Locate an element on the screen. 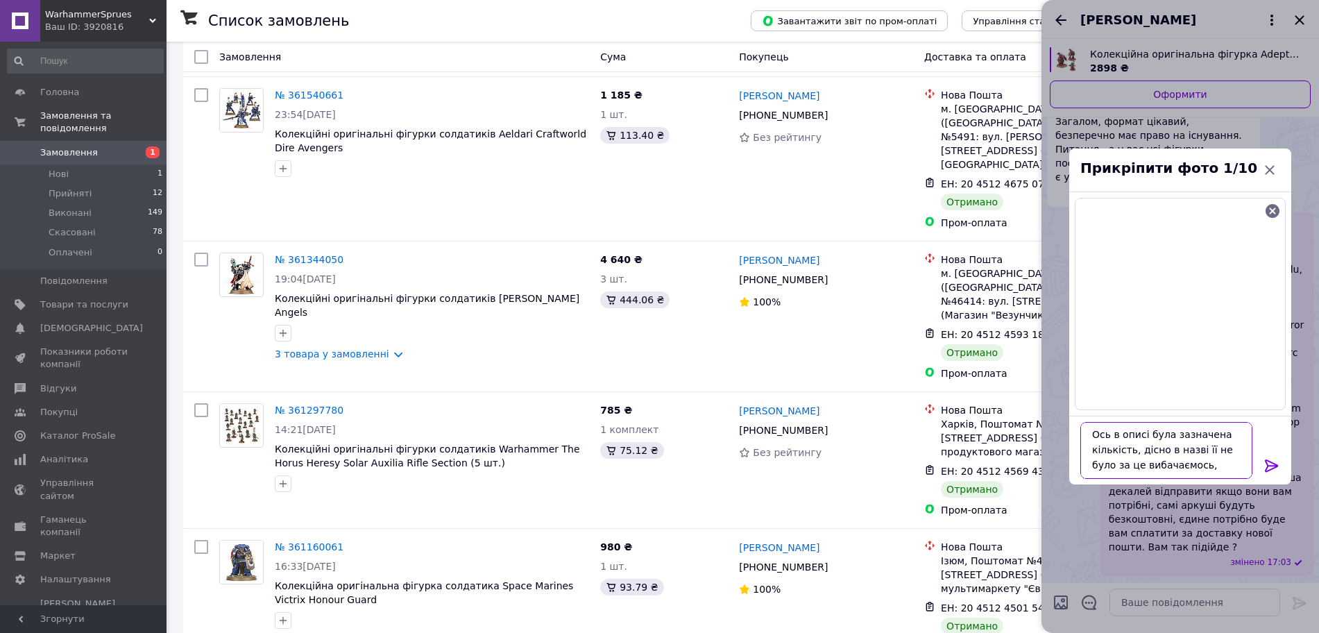 The height and width of the screenshot is (633, 1319). span: Товари та послуги is located at coordinates (84, 305).